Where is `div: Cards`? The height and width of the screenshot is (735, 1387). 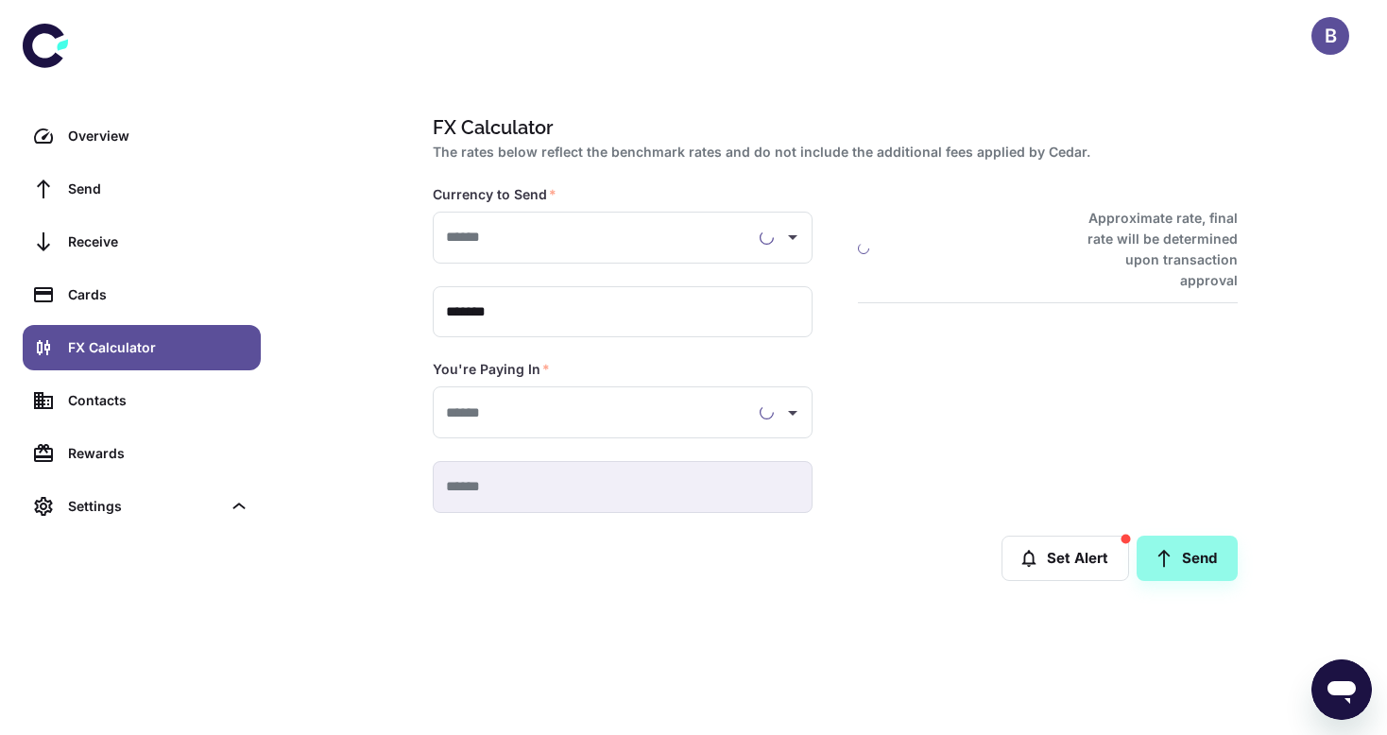 div: Cards is located at coordinates (159, 295).